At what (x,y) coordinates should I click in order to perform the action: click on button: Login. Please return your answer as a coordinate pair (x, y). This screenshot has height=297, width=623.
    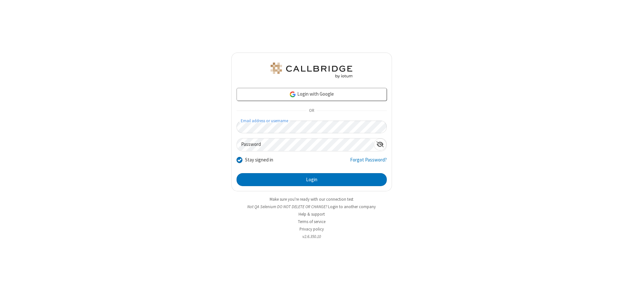
    Looking at the image, I should click on (312, 180).